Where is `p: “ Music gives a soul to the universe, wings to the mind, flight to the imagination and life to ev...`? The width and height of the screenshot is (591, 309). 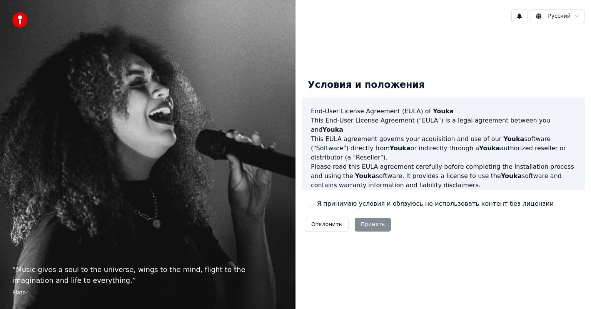 p: “ Music gives a soul to the universe, wings to the mind, flight to the imagination and life to ev... is located at coordinates (148, 275).